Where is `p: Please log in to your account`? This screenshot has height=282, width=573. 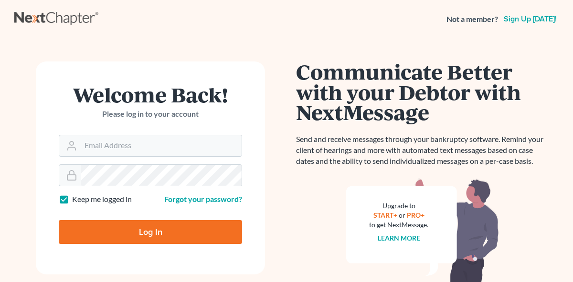
p: Please log in to your account is located at coordinates (150, 114).